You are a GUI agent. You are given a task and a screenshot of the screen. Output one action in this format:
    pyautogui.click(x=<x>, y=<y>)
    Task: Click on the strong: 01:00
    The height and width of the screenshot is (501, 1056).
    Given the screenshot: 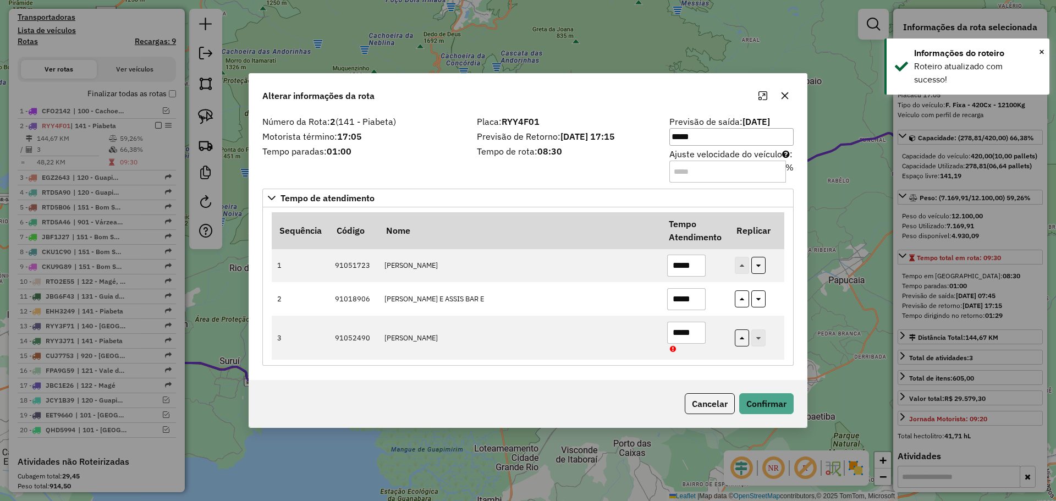 What is the action you would take?
    pyautogui.click(x=339, y=151)
    